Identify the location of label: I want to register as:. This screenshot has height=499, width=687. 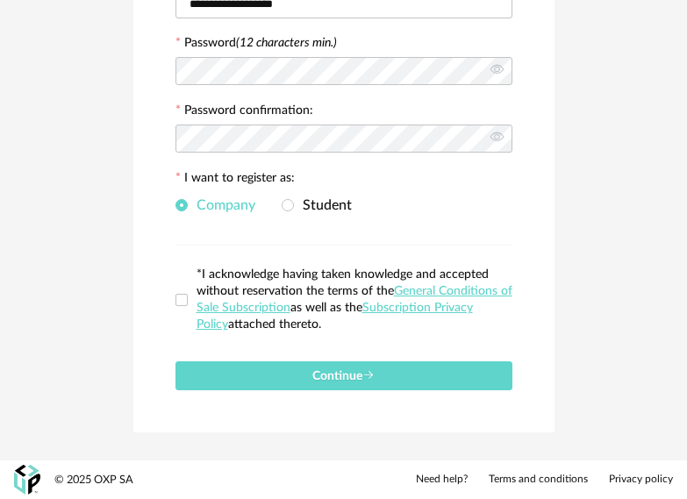
(235, 180).